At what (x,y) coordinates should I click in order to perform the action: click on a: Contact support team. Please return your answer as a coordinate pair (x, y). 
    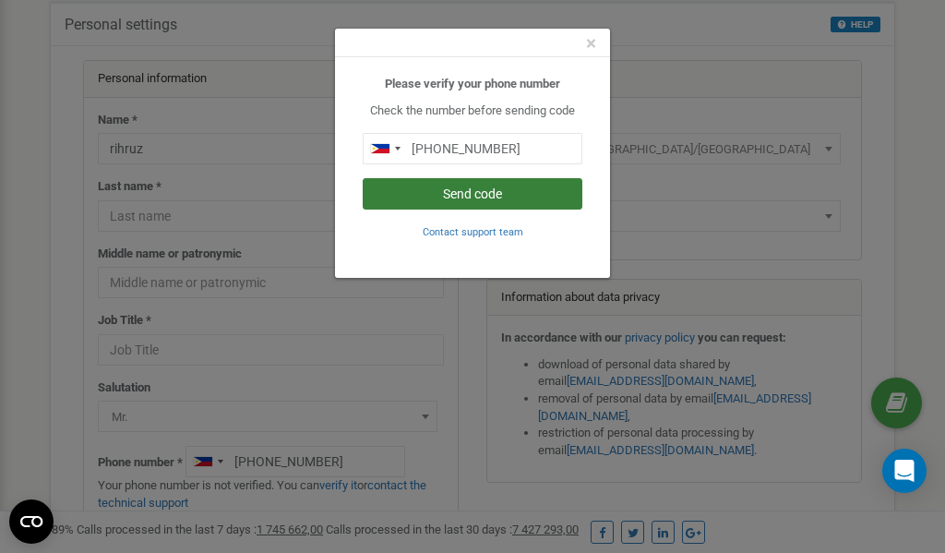
    Looking at the image, I should click on (472, 231).